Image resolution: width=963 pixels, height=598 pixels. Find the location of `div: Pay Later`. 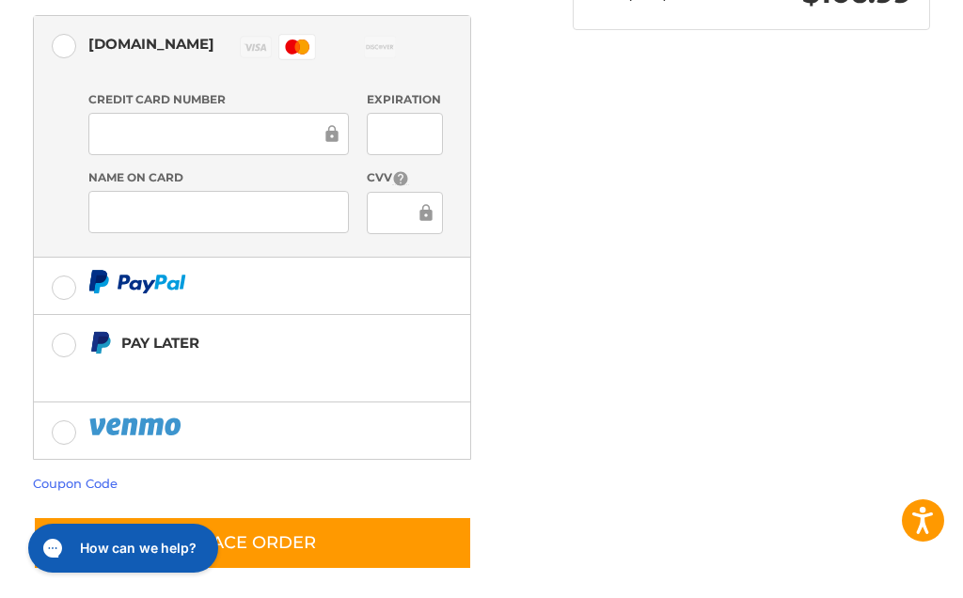

div: Pay Later is located at coordinates (282, 342).